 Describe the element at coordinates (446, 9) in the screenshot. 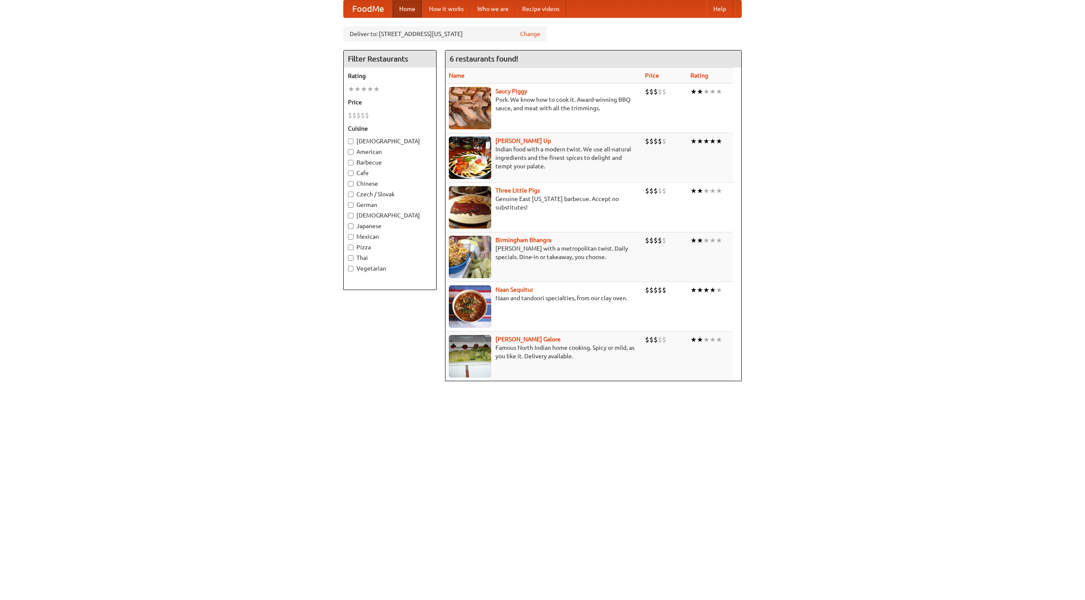

I see `a: How it works` at that location.